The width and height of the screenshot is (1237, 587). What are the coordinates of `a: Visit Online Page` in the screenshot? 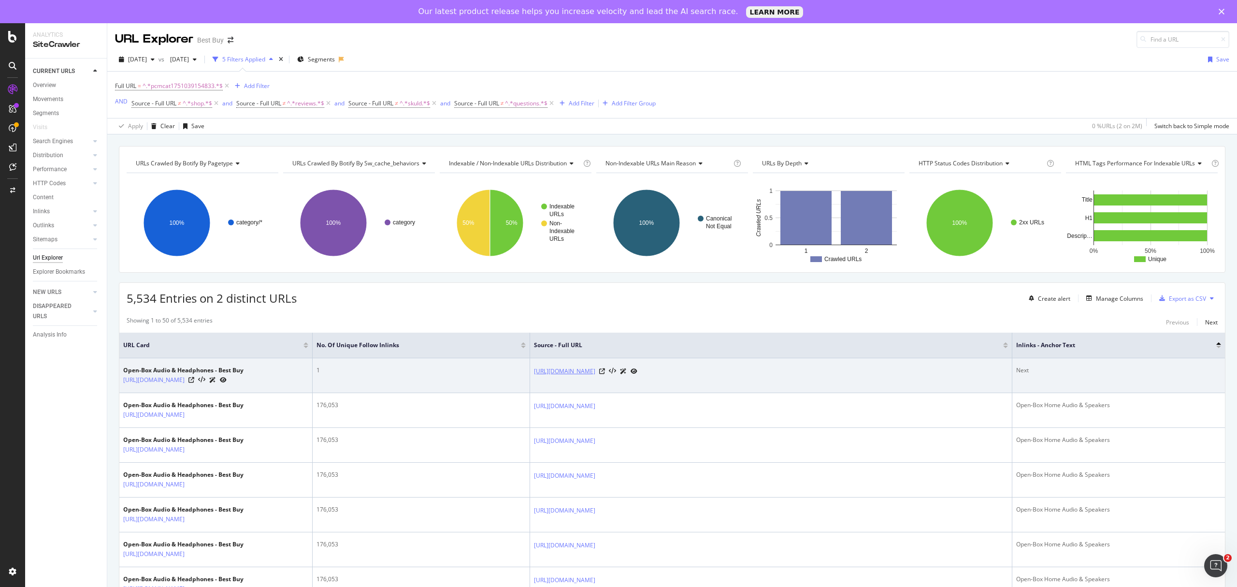 It's located at (602, 371).